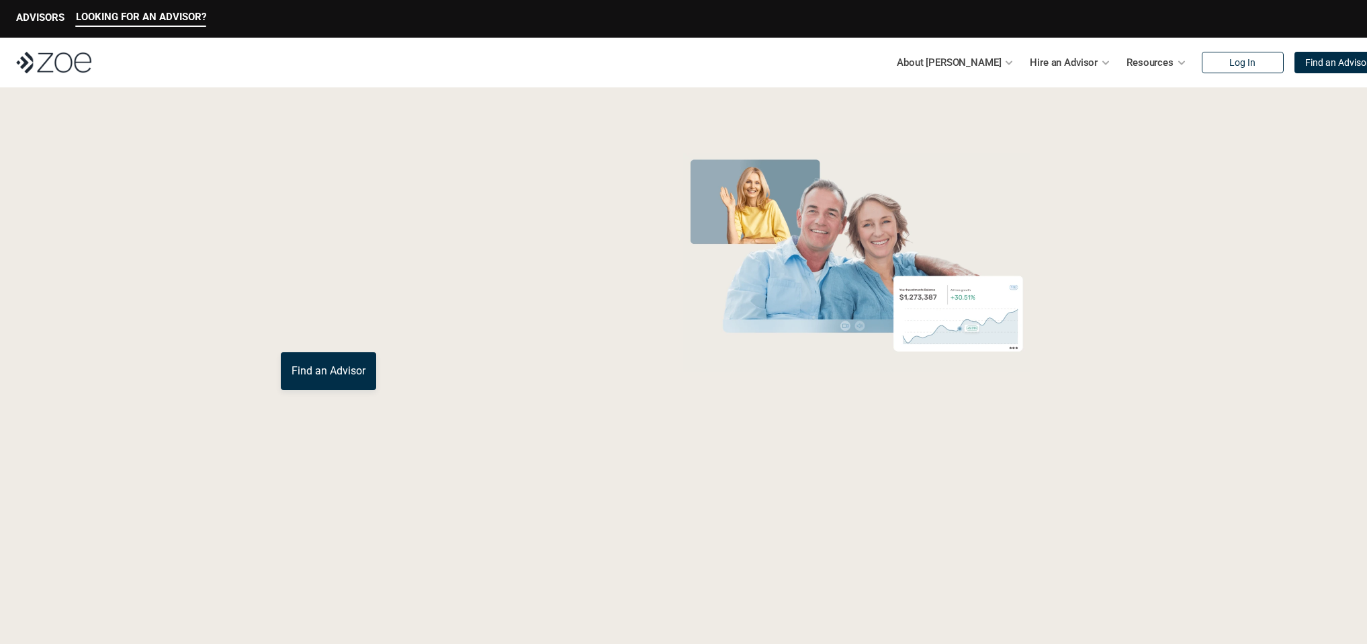 The height and width of the screenshot is (644, 1367). Describe the element at coordinates (141, 17) in the screenshot. I see `p: LOOKING FOR AN ADVISOR?` at that location.